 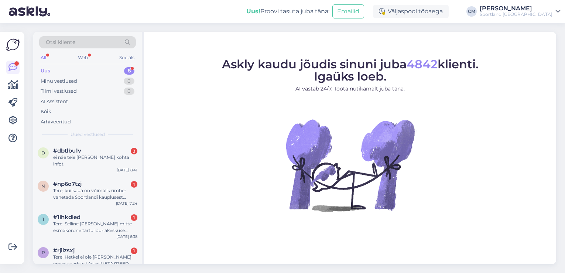 What do you see at coordinates (127, 58) in the screenshot?
I see `div: Socials` at bounding box center [127, 58].